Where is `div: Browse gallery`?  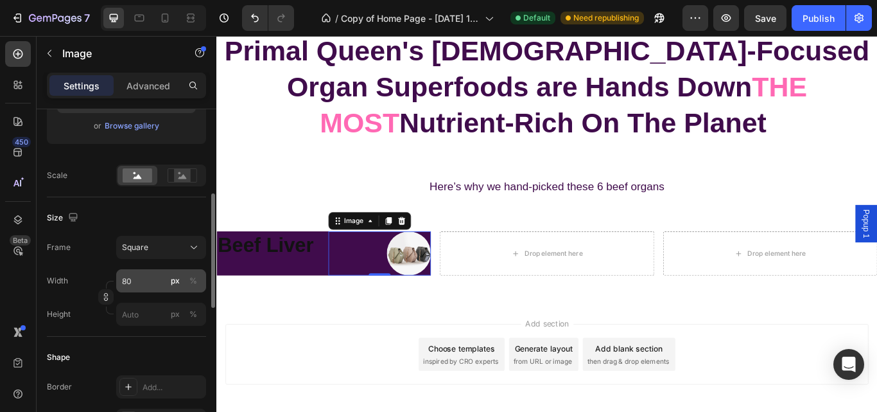
div: Browse gallery is located at coordinates (132, 126).